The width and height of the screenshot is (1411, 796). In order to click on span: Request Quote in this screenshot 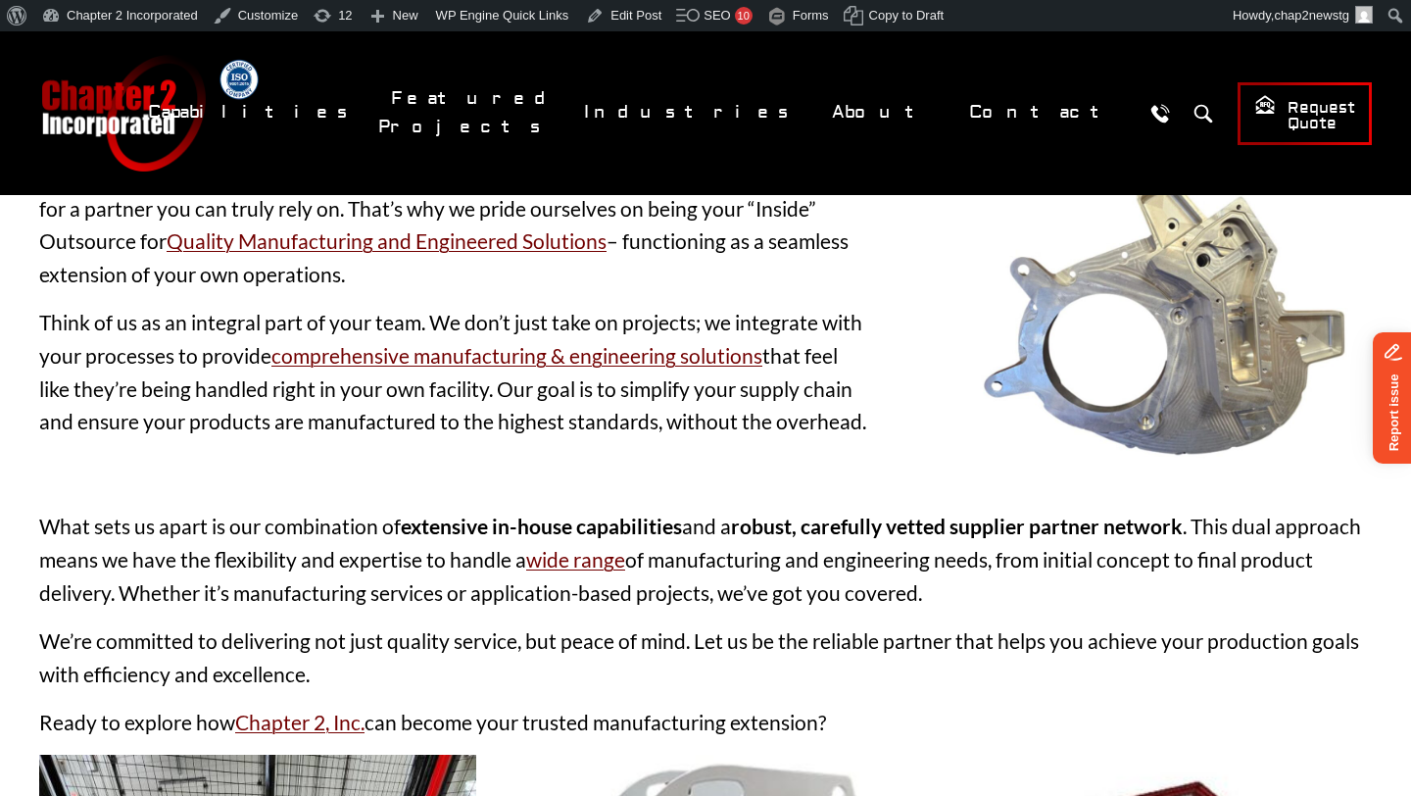, I will do `click(1304, 114)`.